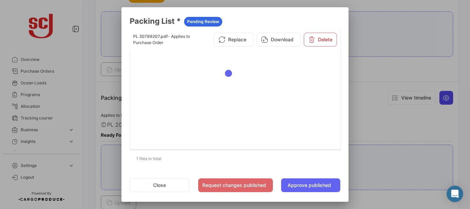 This screenshot has width=470, height=209. I want to click on button: Delete, so click(320, 40).